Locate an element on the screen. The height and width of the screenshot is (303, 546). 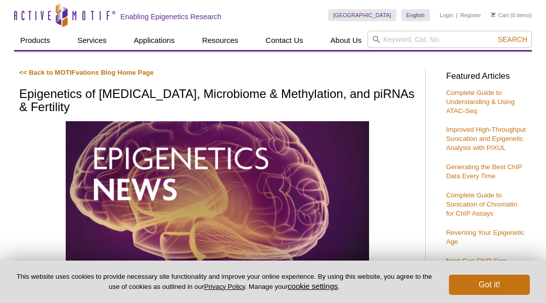
a: Services is located at coordinates (92, 40).